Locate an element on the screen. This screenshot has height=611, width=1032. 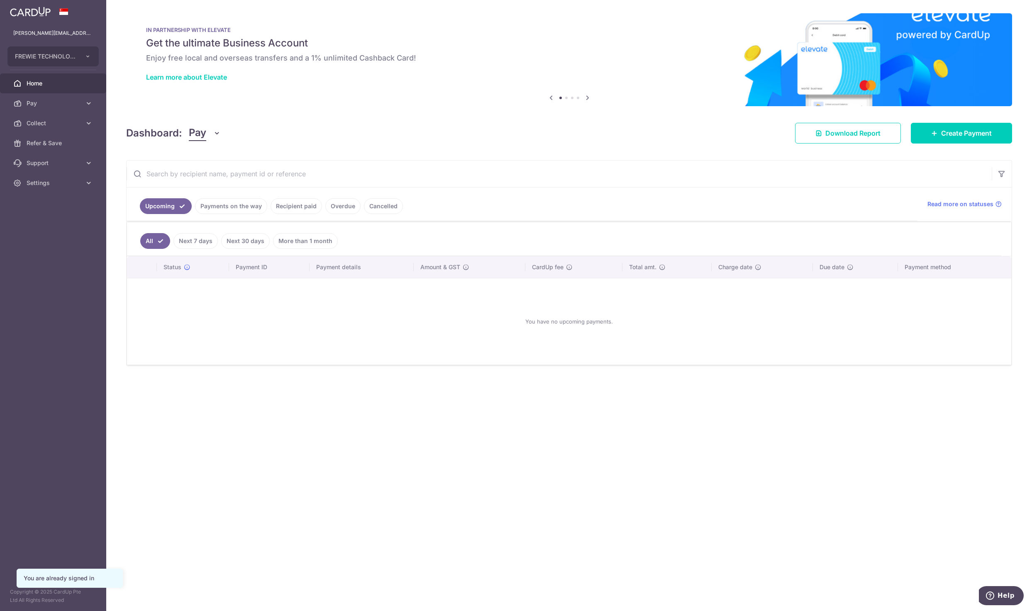
h6: Enjoy free local and overseas transfers and a 1% unlimited Cashback Card! is located at coordinates (569, 58).